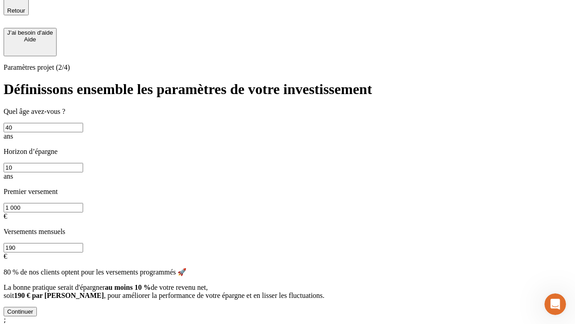 The width and height of the screenshot is (575, 324). I want to click on div: J’ai besoin d'aide, so click(30, 32).